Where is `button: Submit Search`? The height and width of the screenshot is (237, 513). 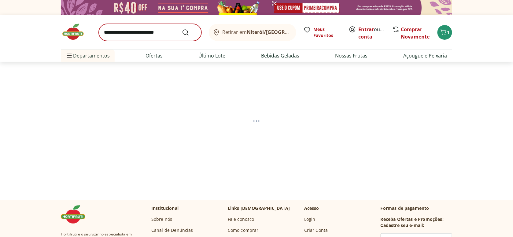
button: Submit Search is located at coordinates (189, 32).